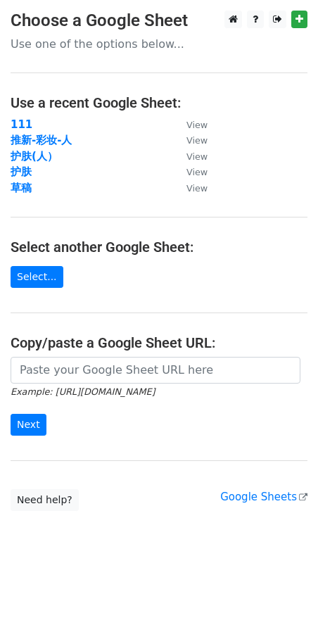 Image resolution: width=318 pixels, height=625 pixels. I want to click on strong: 111, so click(21, 125).